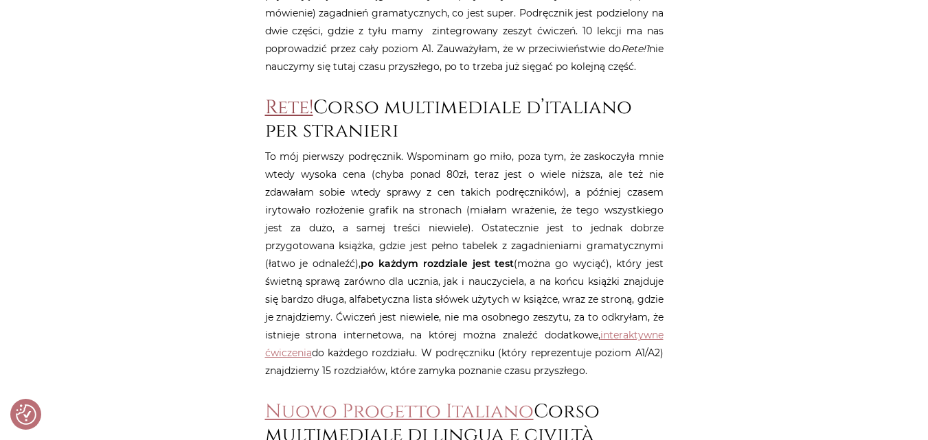 This screenshot has height=440, width=928. I want to click on em: Rete!1, so click(634, 49).